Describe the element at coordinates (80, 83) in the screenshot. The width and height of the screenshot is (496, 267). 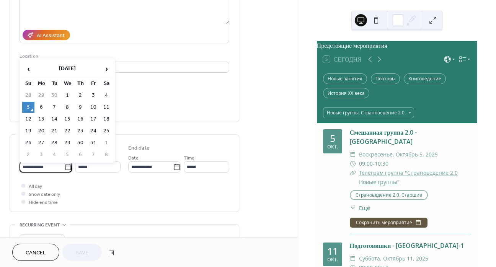
I see `th: Th` at that location.